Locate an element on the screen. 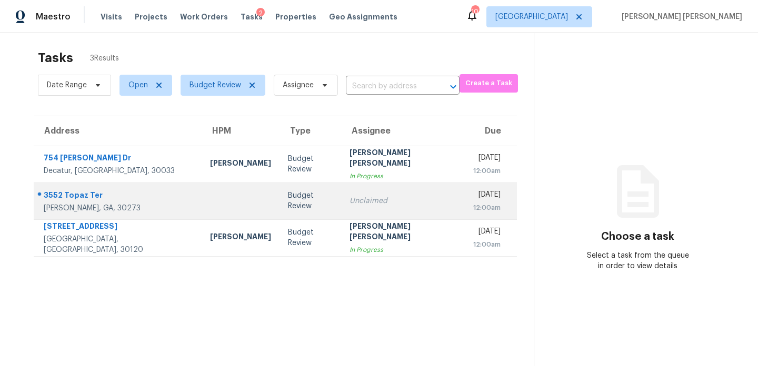  th: Due is located at coordinates (491, 131).